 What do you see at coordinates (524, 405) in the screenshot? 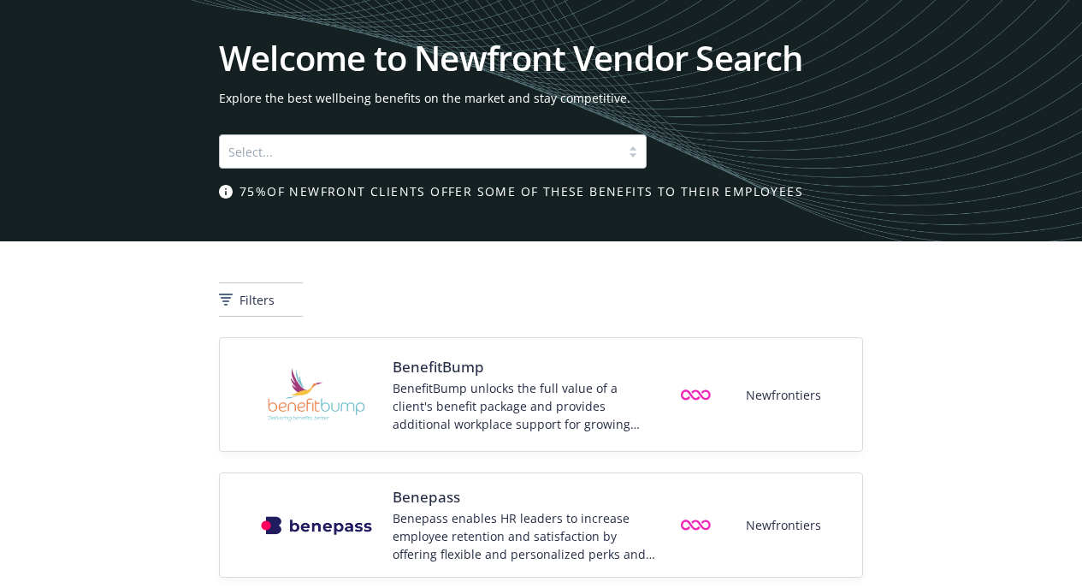
I see `div: BenefitBump unlocks the full value of a client's benefit package and provides additional workplac...` at bounding box center [524, 405].